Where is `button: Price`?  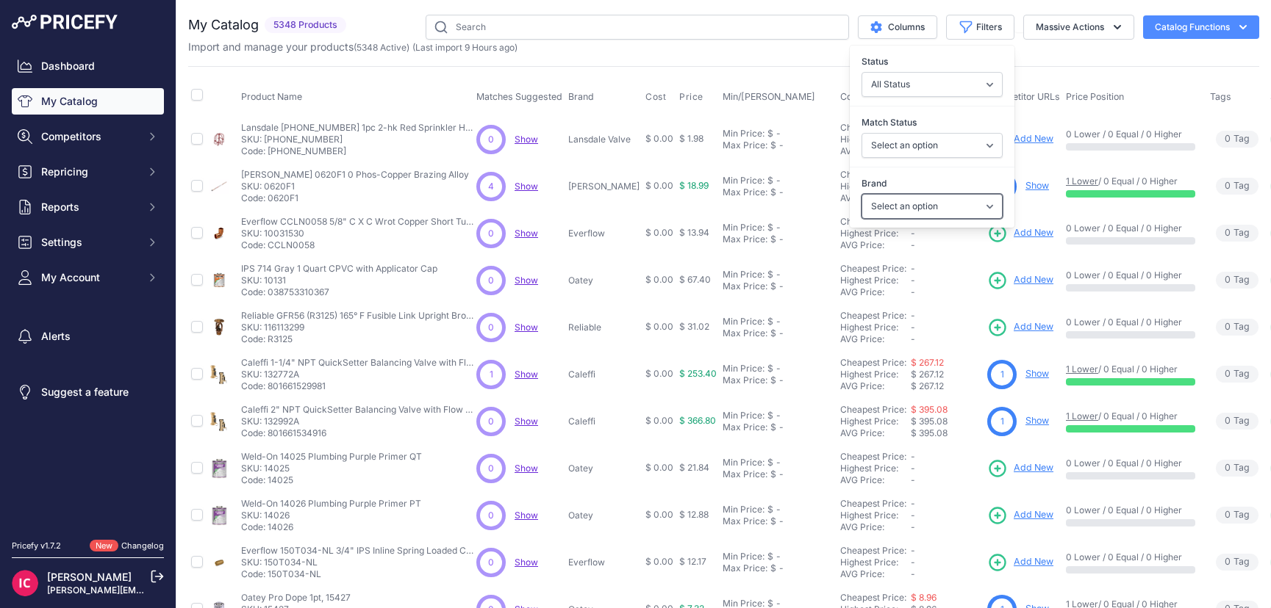 button: Price is located at coordinates (692, 97).